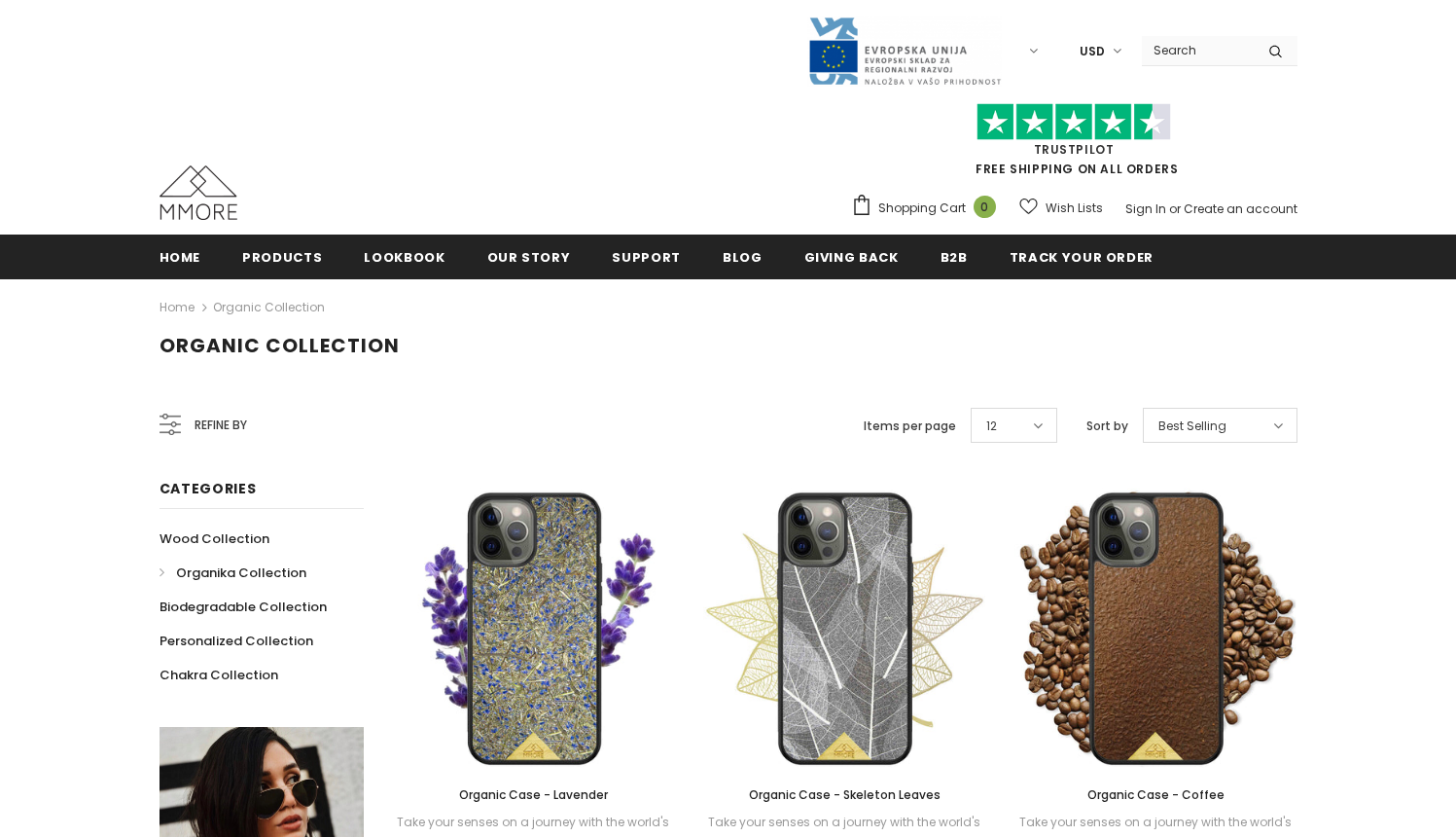 Image resolution: width=1456 pixels, height=837 pixels. What do you see at coordinates (282, 256) in the screenshot?
I see `a: Products` at bounding box center [282, 256].